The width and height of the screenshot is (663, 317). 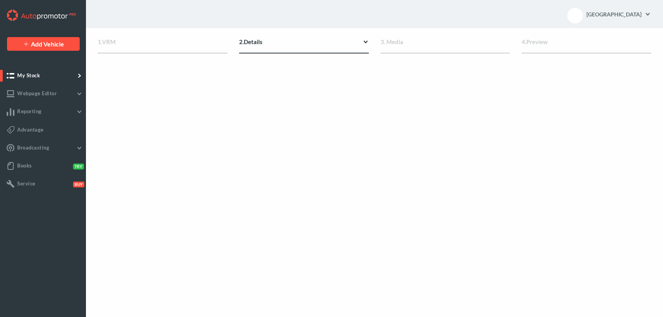 I want to click on span: Service, so click(x=26, y=184).